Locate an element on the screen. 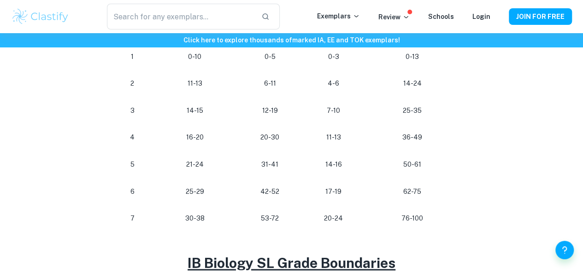  a: Login is located at coordinates (481, 17).